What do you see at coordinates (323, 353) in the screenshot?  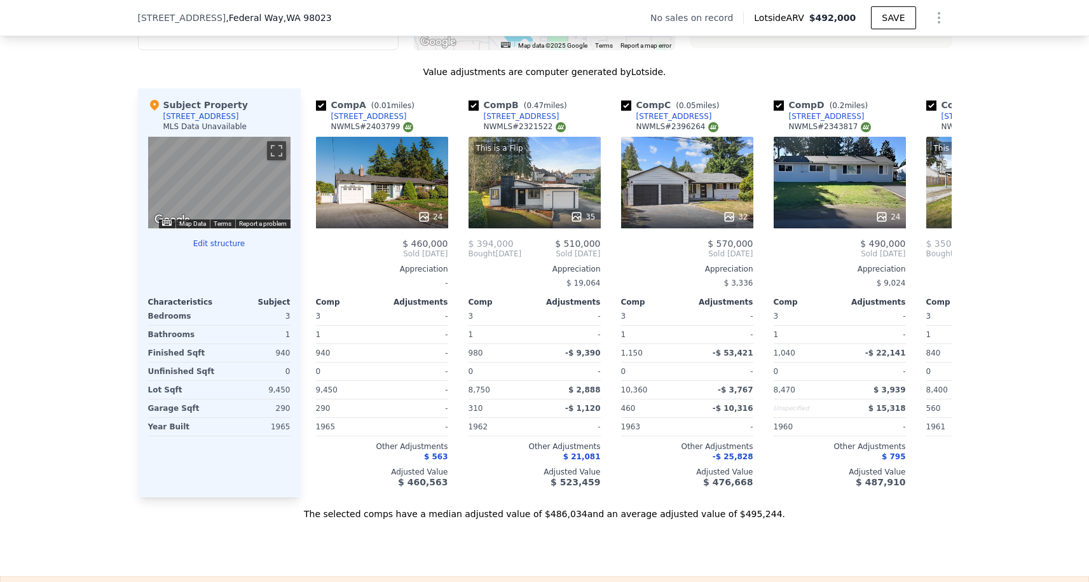 I see `span: 940` at bounding box center [323, 353].